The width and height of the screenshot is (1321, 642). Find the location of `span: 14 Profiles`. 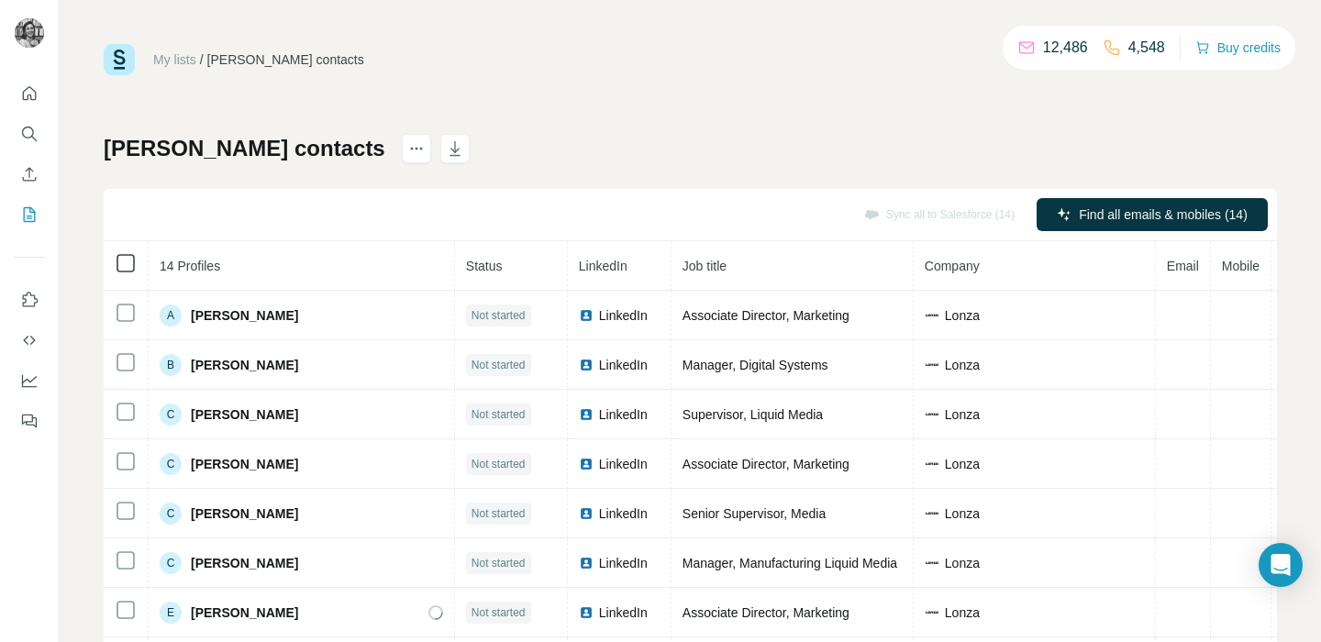

span: 14 Profiles is located at coordinates (190, 266).